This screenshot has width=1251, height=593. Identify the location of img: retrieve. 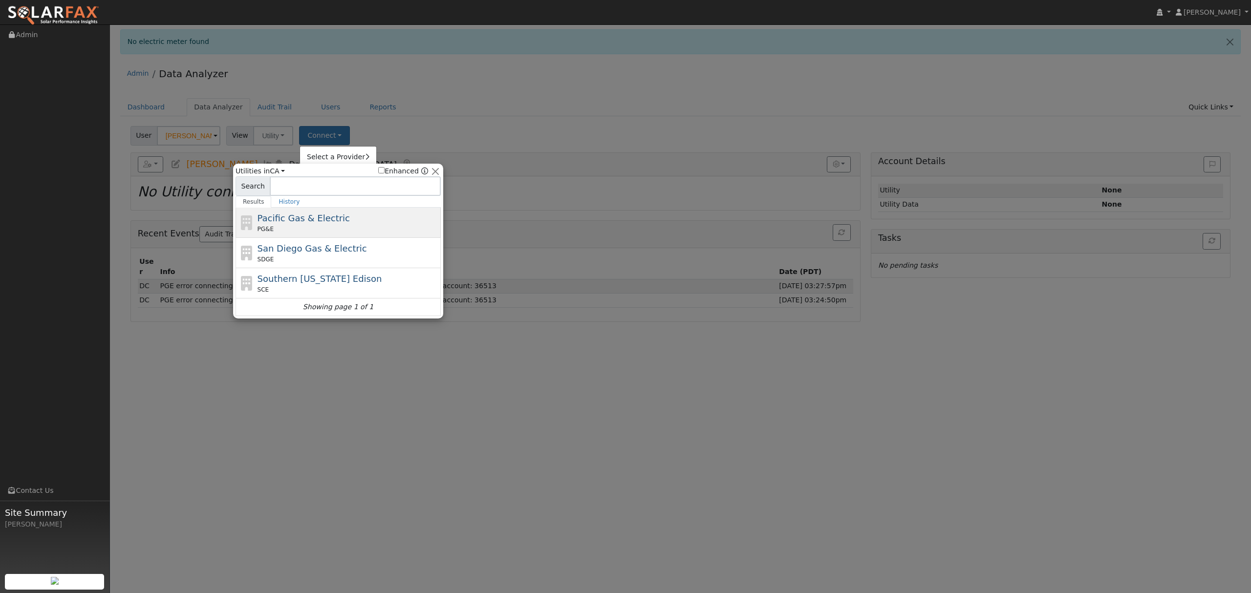
(55, 581).